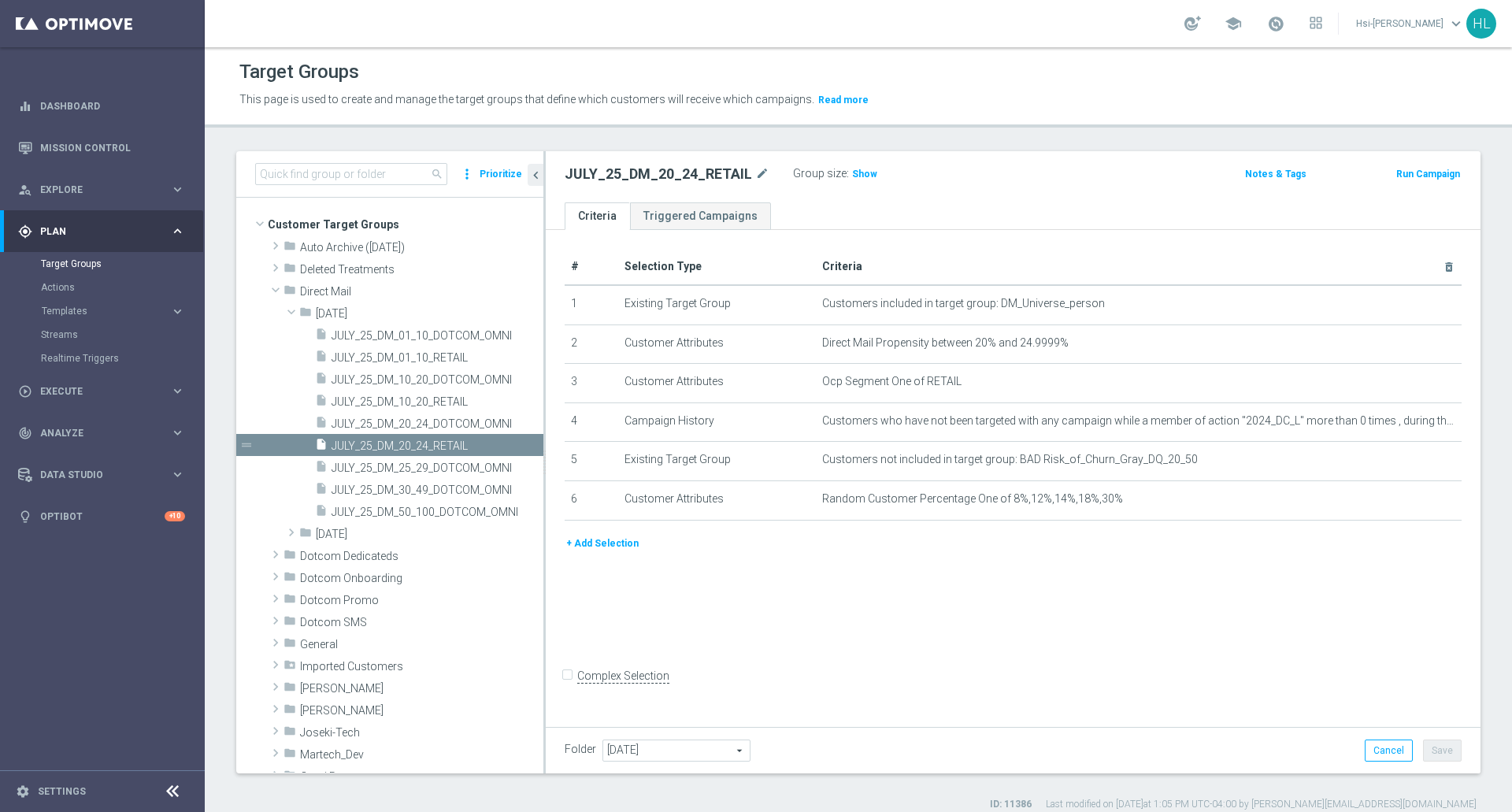 This screenshot has height=812, width=1512. I want to click on span: JULY_25_DM_20_24_DOTCOM_OMNI, so click(437, 424).